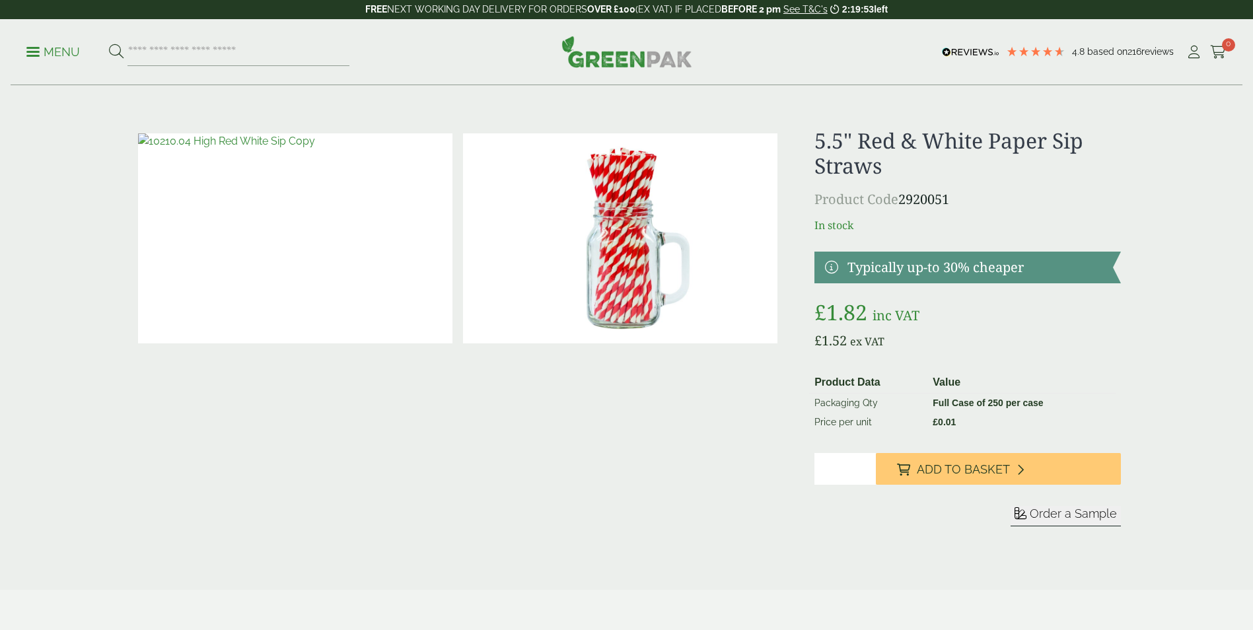 This screenshot has height=630, width=1253. I want to click on span: Based on, so click(1107, 52).